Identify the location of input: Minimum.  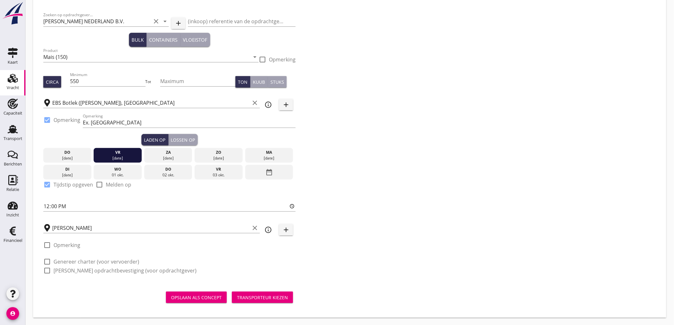
(108, 81).